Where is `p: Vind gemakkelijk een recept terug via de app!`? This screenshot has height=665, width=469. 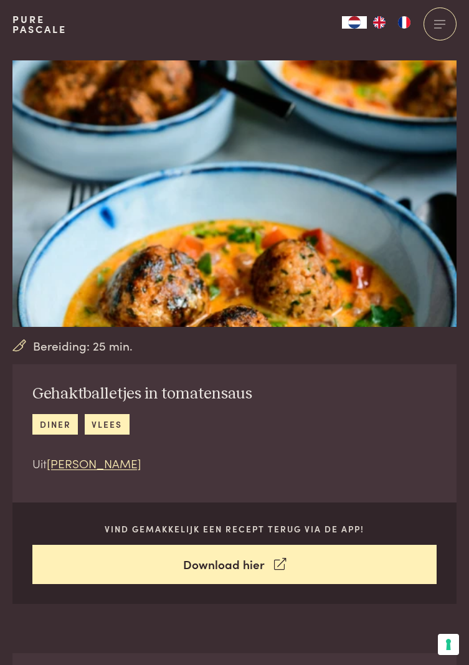 p: Vind gemakkelijk een recept terug via de app! is located at coordinates (234, 528).